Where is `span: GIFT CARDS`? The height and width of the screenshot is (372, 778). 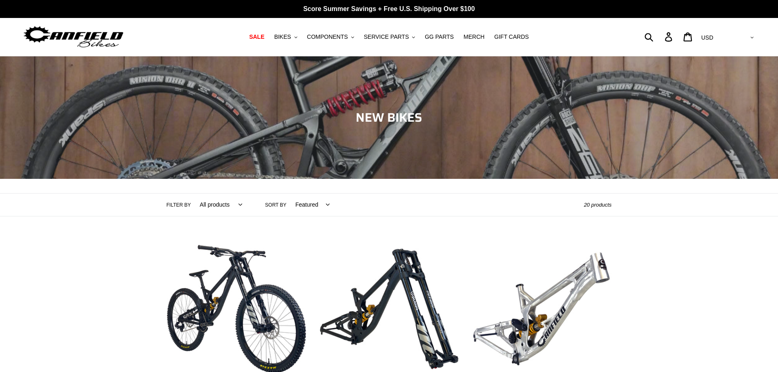 span: GIFT CARDS is located at coordinates (511, 37).